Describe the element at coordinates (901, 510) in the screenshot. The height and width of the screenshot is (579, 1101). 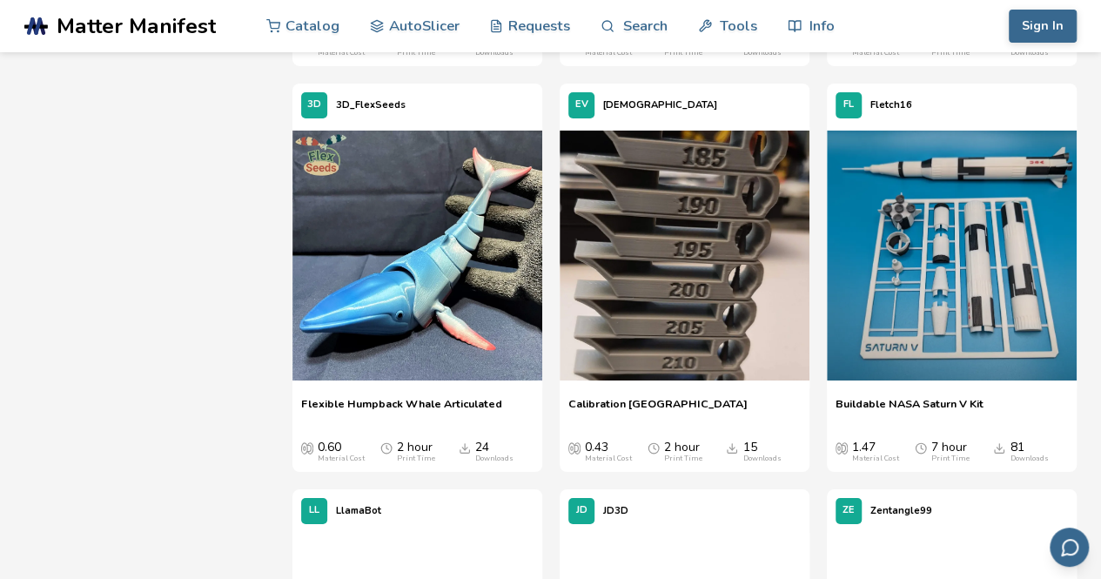
I see `p: Zentangle99` at that location.